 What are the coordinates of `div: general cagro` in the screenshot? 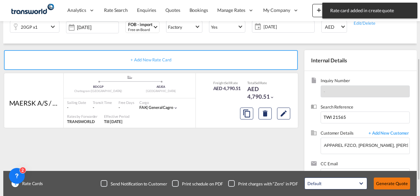 It's located at (156, 108).